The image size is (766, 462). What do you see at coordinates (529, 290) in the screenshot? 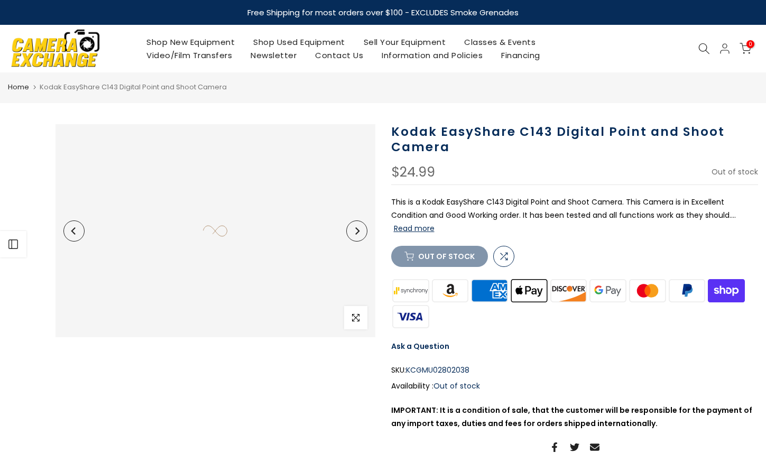
I see `img: apple pay` at bounding box center [529, 290].